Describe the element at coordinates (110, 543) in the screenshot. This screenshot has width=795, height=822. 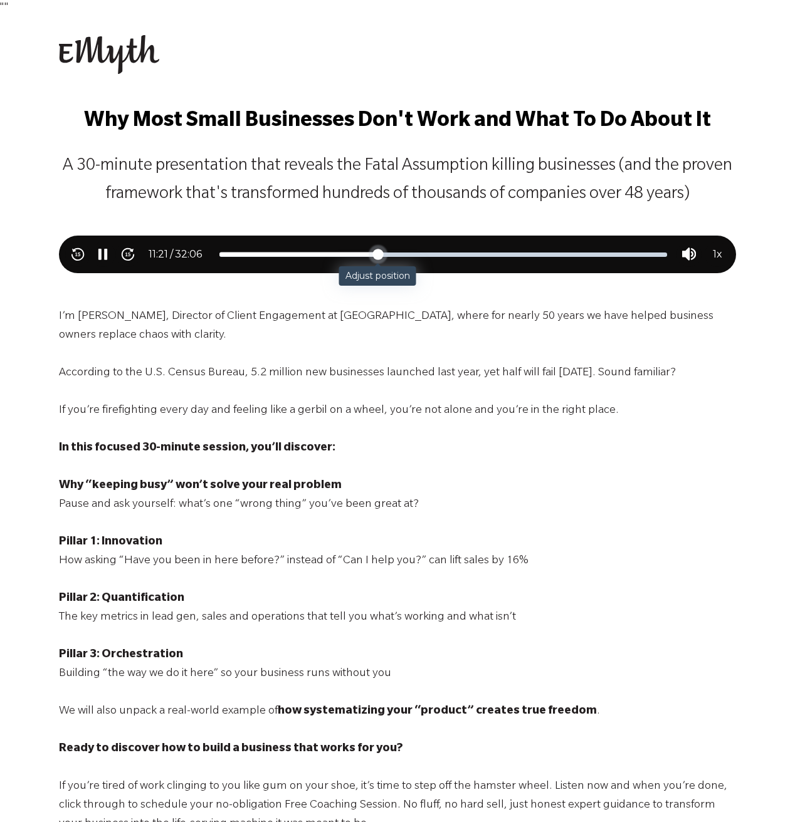
I see `span: Pillar 1: Innovation` at that location.